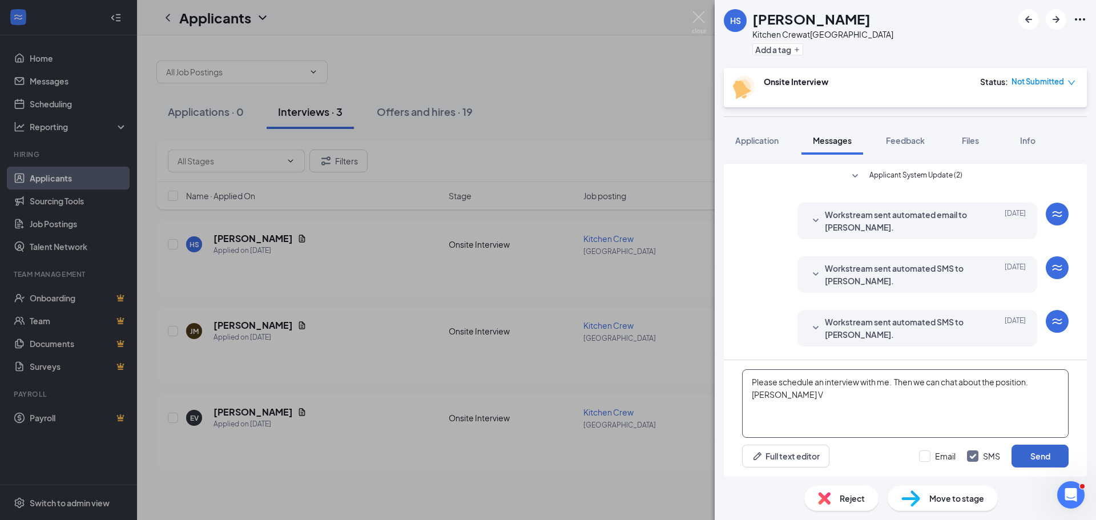 This screenshot has height=520, width=1096. Describe the element at coordinates (906, 176) in the screenshot. I see `button: SmallChevronDownApplicant System Update (2)` at that location.